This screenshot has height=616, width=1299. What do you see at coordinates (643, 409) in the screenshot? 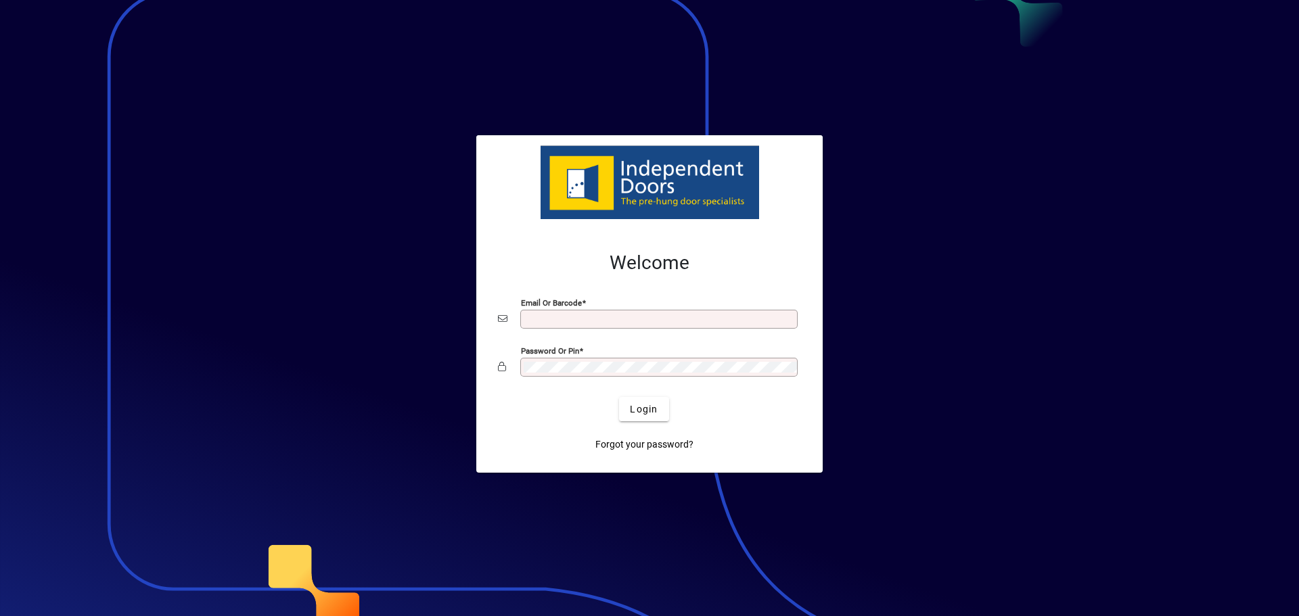
I see `button: Login` at bounding box center [643, 409].